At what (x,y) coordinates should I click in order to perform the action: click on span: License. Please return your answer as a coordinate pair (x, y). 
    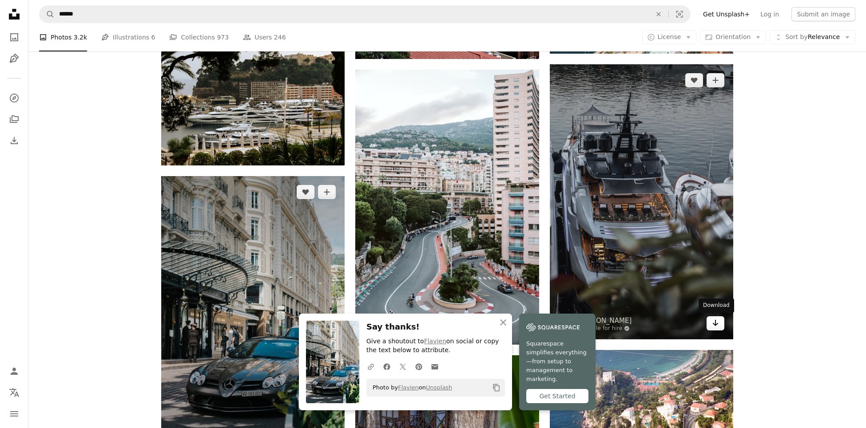
    Looking at the image, I should click on (669, 37).